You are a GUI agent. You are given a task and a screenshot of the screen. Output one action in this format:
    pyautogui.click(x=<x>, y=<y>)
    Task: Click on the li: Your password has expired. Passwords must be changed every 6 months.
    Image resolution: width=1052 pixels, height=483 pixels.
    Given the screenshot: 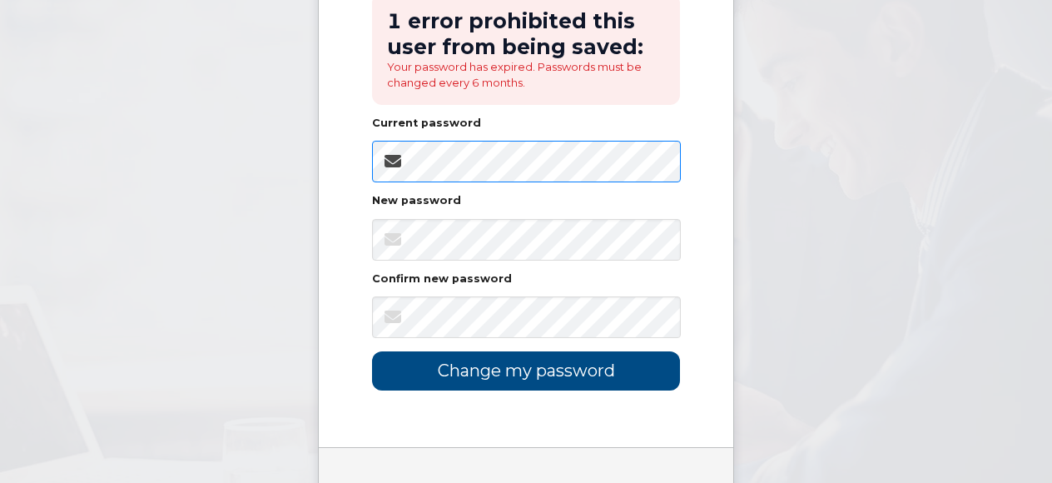 What is the action you would take?
    pyautogui.click(x=526, y=74)
    